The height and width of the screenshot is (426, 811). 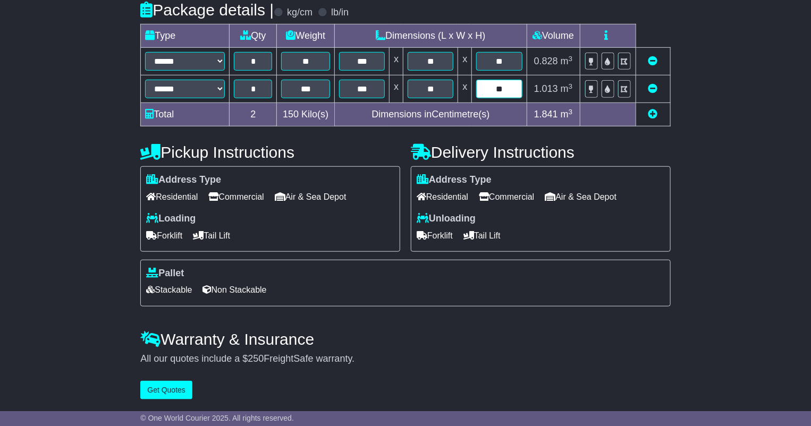 I want to click on h4: Package details |, so click(x=207, y=10).